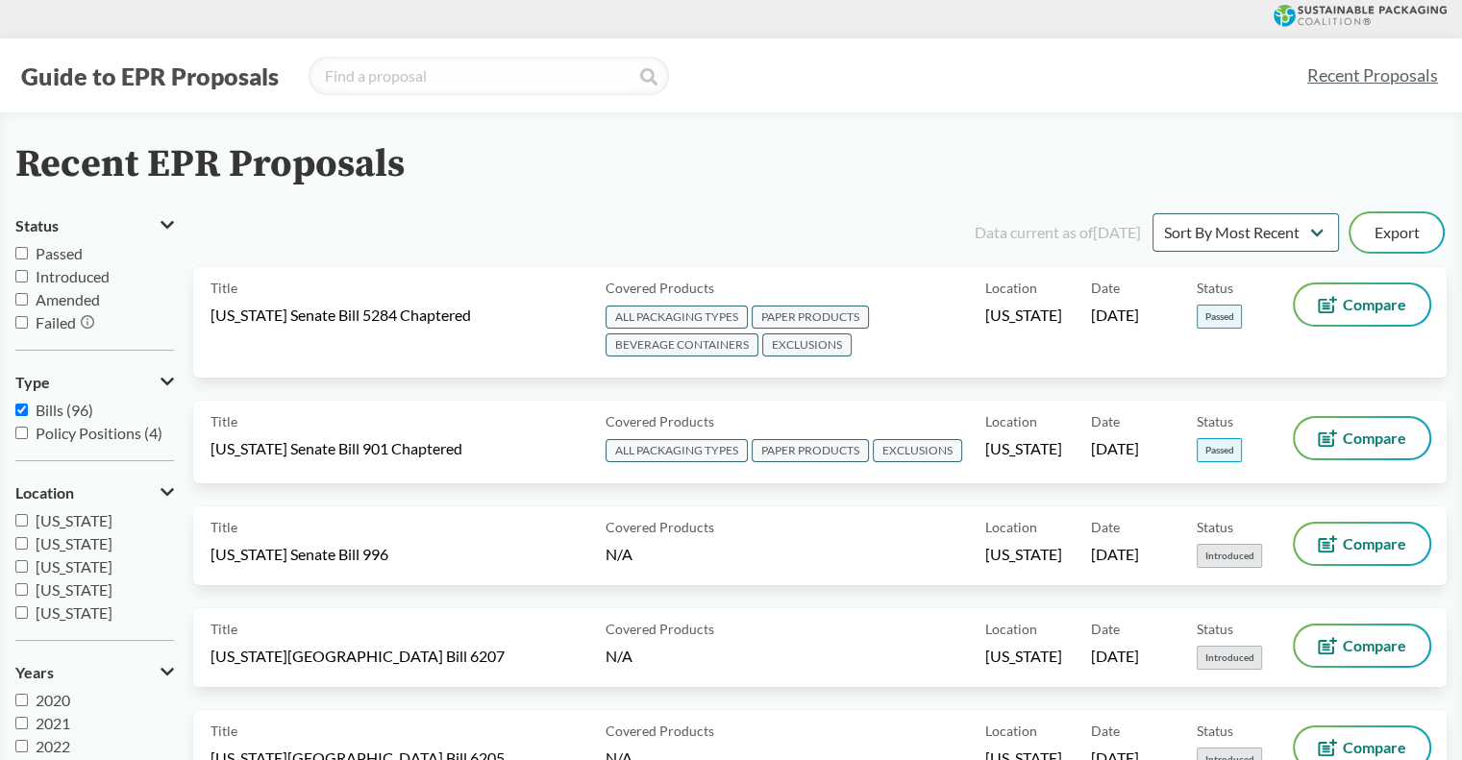  I want to click on button: Status, so click(94, 226).